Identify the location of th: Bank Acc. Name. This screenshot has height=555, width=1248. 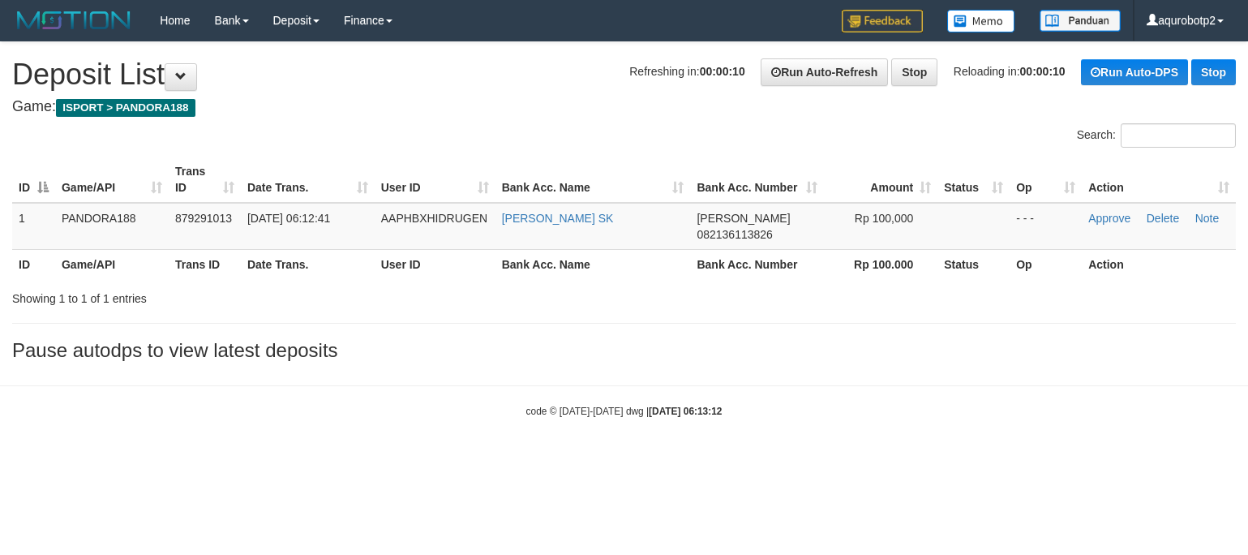
(593, 264).